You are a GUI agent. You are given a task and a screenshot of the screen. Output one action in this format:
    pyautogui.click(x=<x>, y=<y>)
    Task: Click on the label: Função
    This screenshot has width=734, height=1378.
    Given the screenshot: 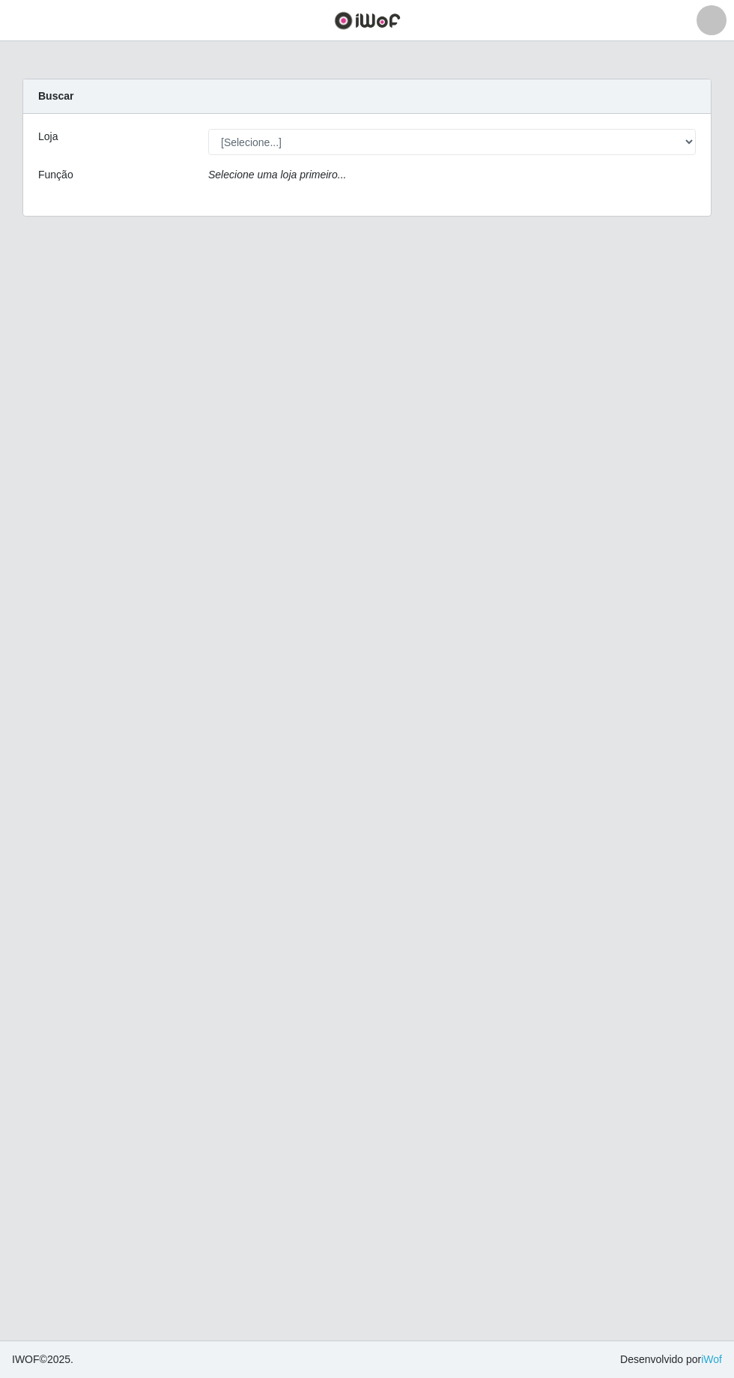 What is the action you would take?
    pyautogui.click(x=55, y=175)
    